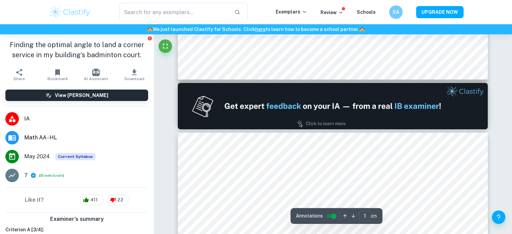  I want to click on p: Exemplars, so click(291, 12).